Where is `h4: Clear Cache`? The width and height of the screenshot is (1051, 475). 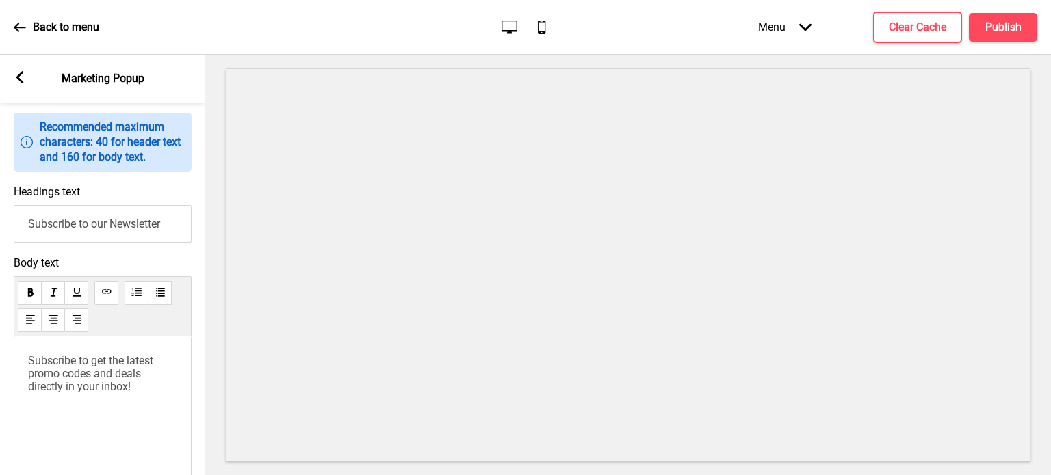 h4: Clear Cache is located at coordinates (917, 27).